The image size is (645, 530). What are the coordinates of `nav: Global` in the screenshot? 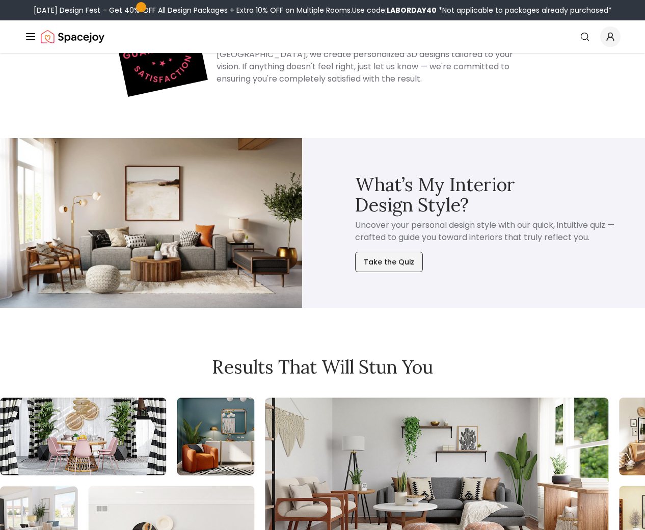 It's located at (322, 37).